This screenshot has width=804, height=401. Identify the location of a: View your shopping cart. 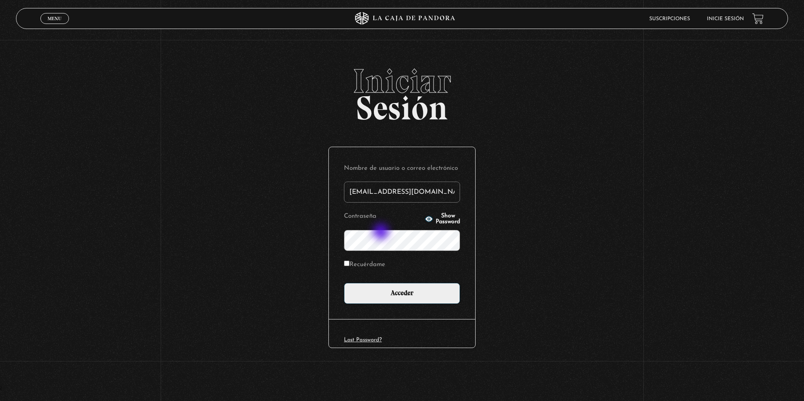
(758, 19).